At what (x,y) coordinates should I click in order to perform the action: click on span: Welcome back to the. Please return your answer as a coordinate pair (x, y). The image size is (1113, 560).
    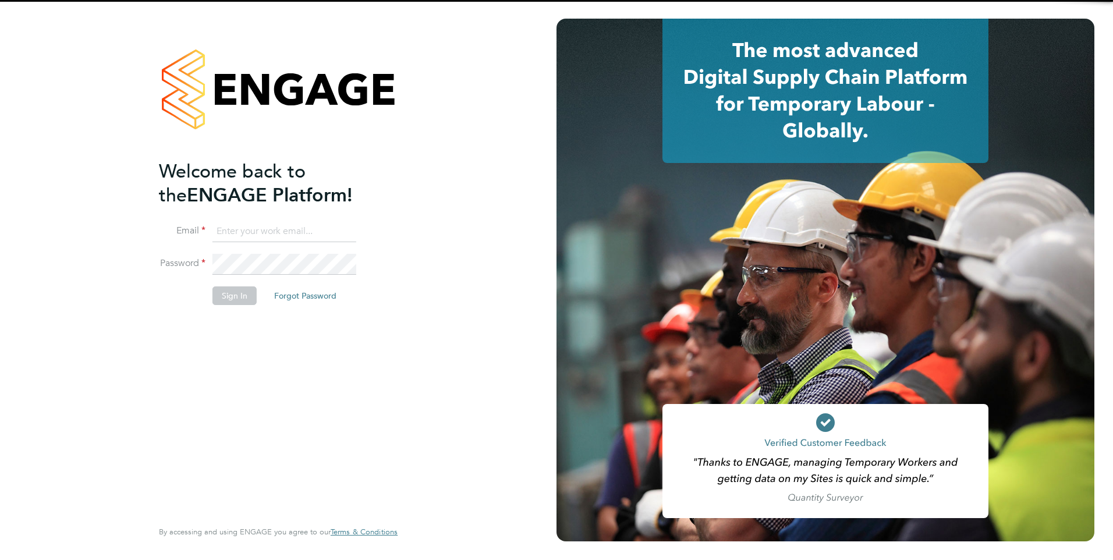
    Looking at the image, I should click on (232, 183).